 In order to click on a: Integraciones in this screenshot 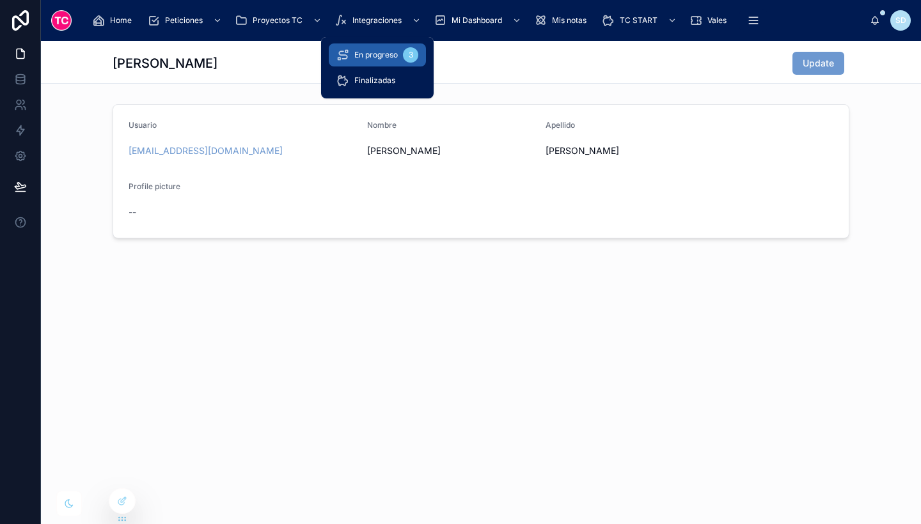, I will do `click(379, 20)`.